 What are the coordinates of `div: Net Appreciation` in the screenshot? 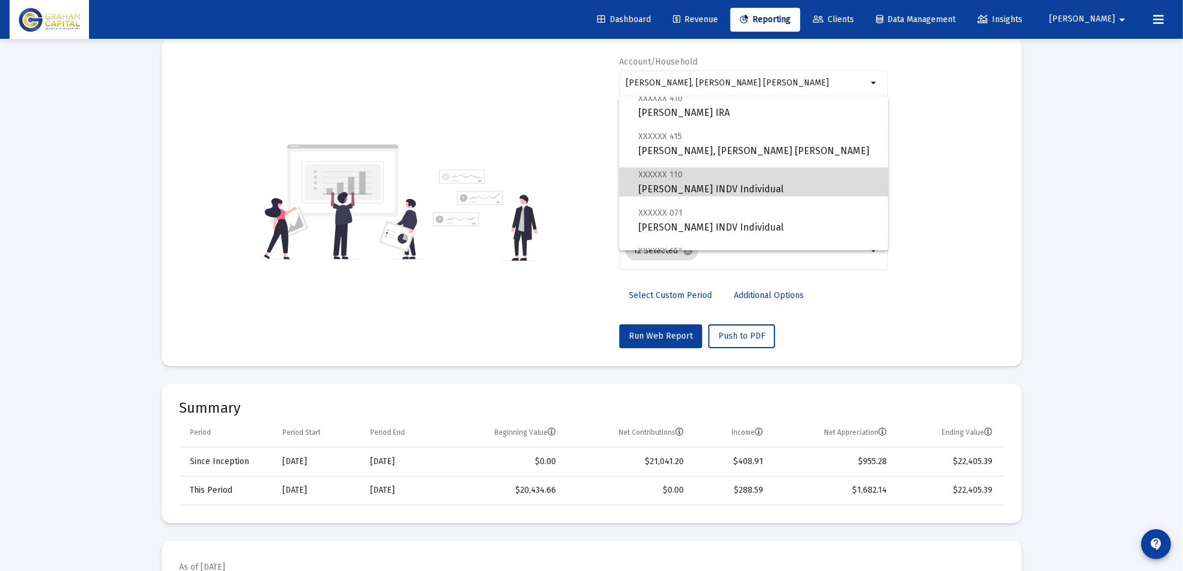 It's located at (855, 432).